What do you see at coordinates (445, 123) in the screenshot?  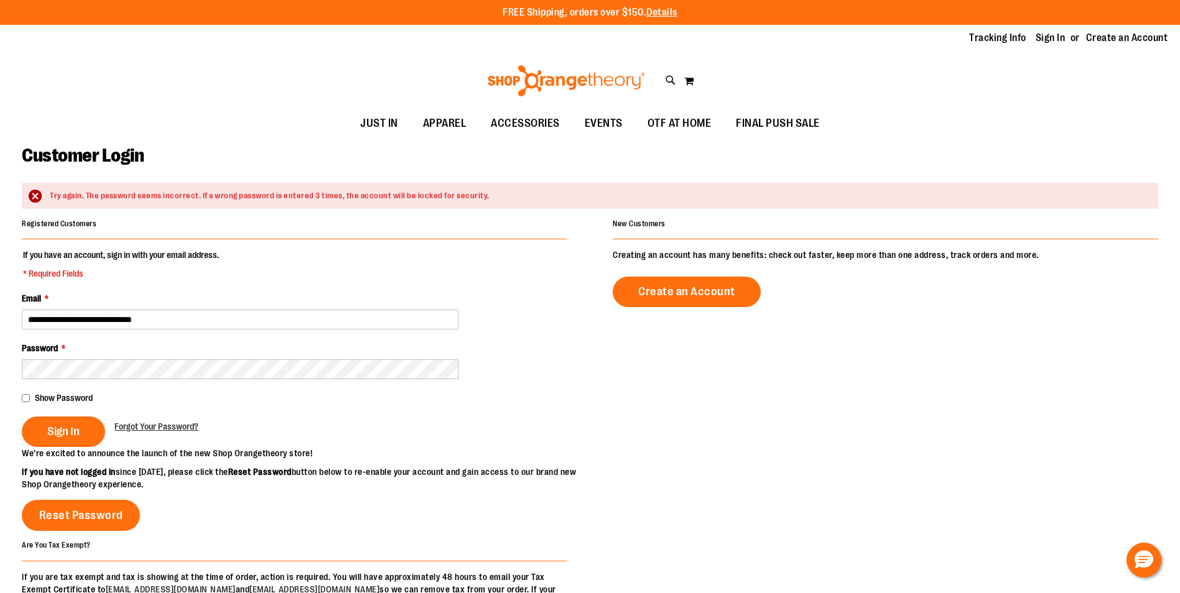 I see `span: APPAREL` at bounding box center [445, 123].